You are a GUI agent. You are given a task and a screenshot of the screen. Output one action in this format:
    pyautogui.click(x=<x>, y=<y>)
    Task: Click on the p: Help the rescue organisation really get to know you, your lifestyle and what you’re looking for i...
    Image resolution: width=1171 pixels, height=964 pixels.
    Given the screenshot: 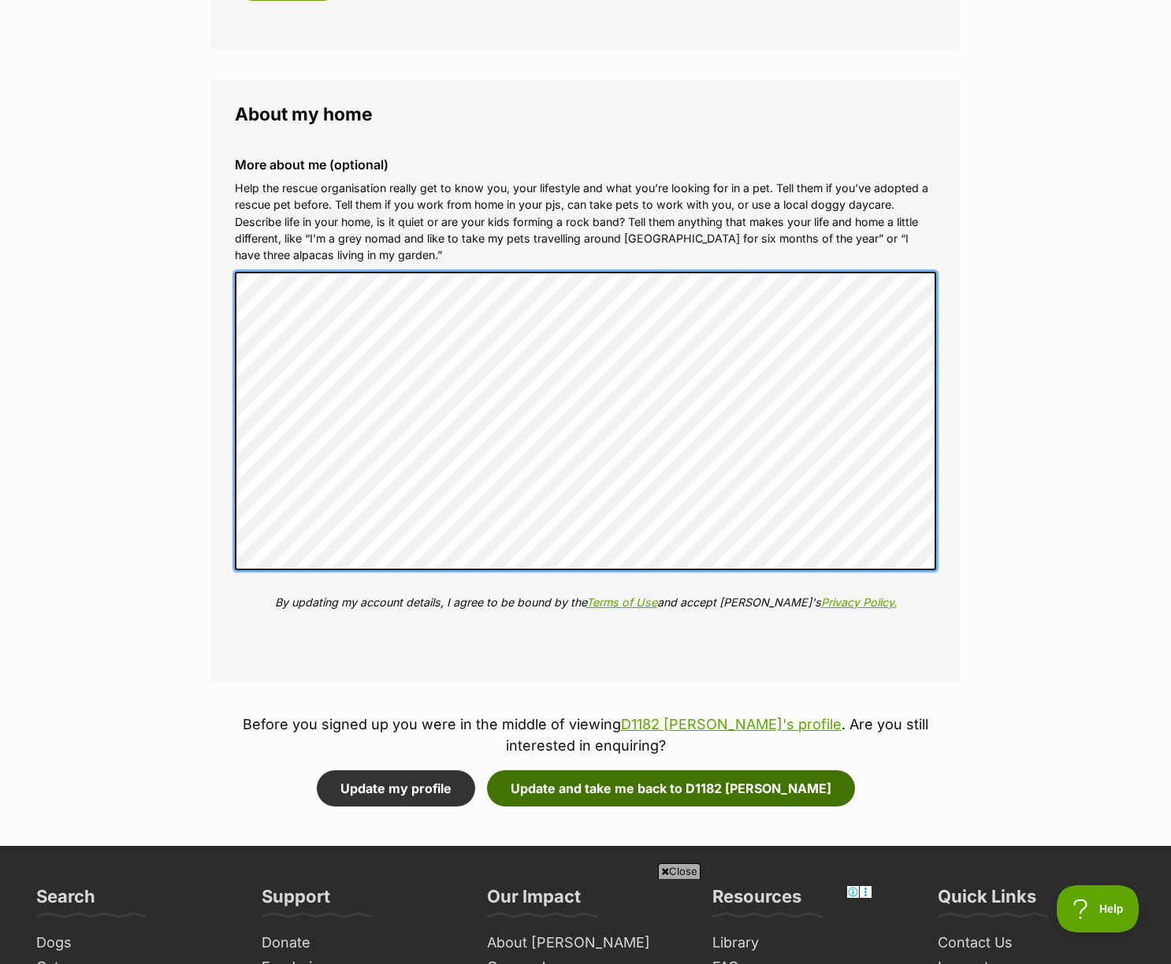 What is the action you would take?
    pyautogui.click(x=585, y=221)
    